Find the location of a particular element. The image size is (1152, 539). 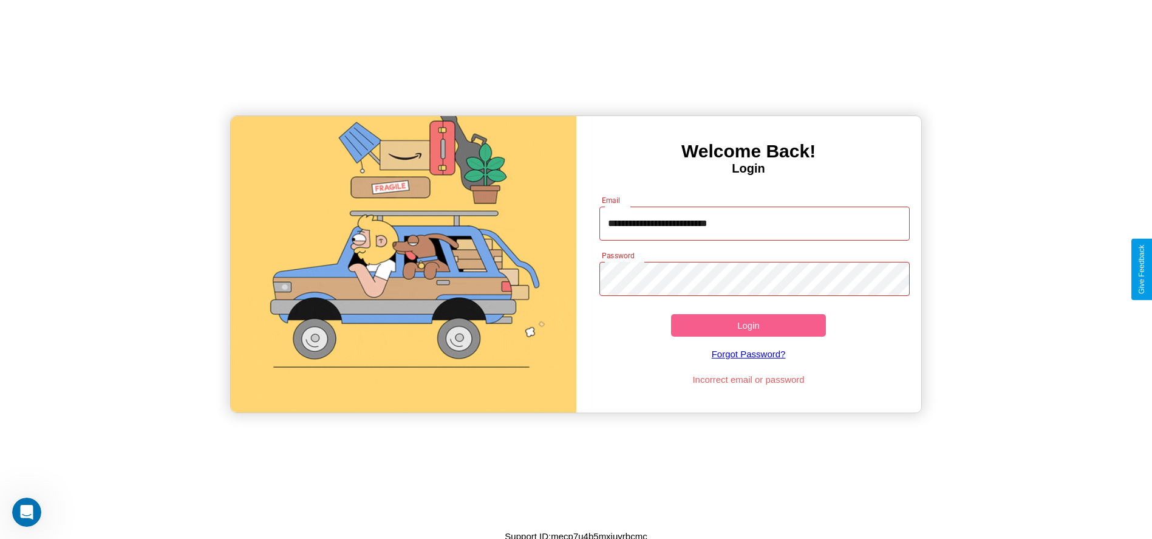

a: Forgot Password? is located at coordinates (748, 354).